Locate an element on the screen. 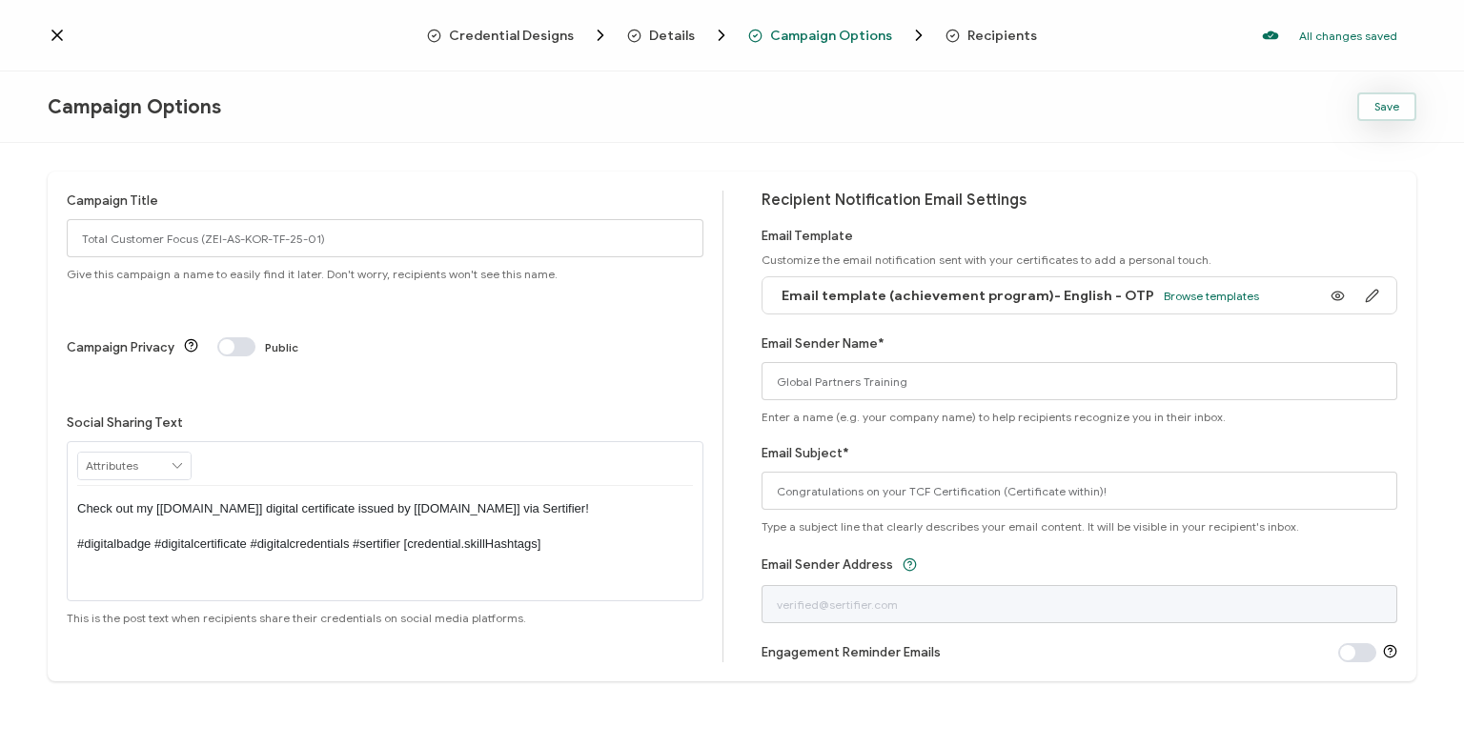 Image resolution: width=1464 pixels, height=747 pixels. span: Browse templates is located at coordinates (1211, 295).